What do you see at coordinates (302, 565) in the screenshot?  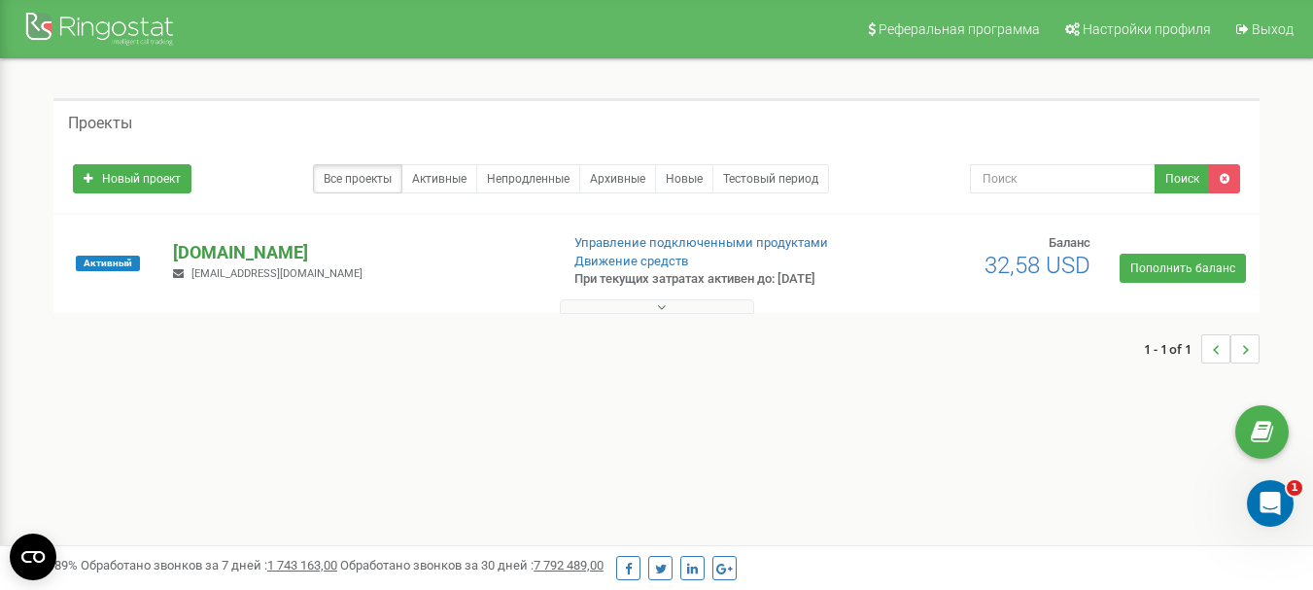 I see `u: 1 743 163,00` at bounding box center [302, 565].